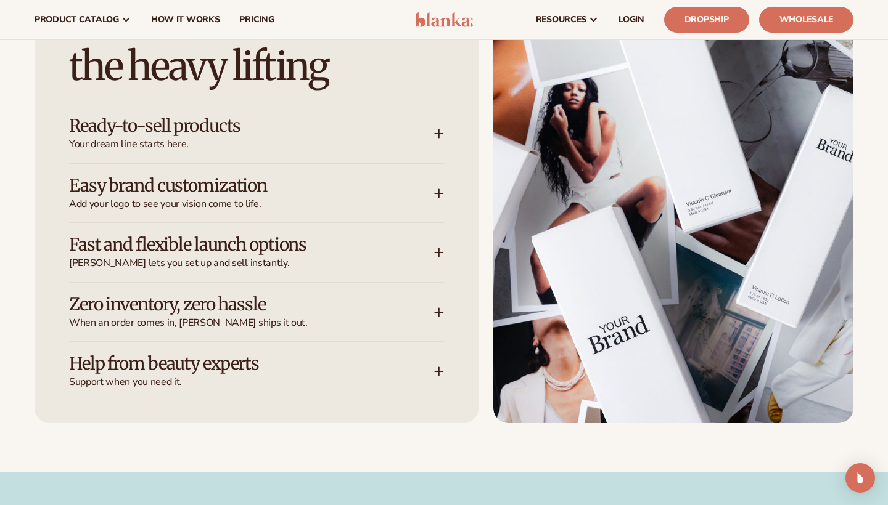 The image size is (888, 505). I want to click on h3: Fast and flexible launch options, so click(233, 245).